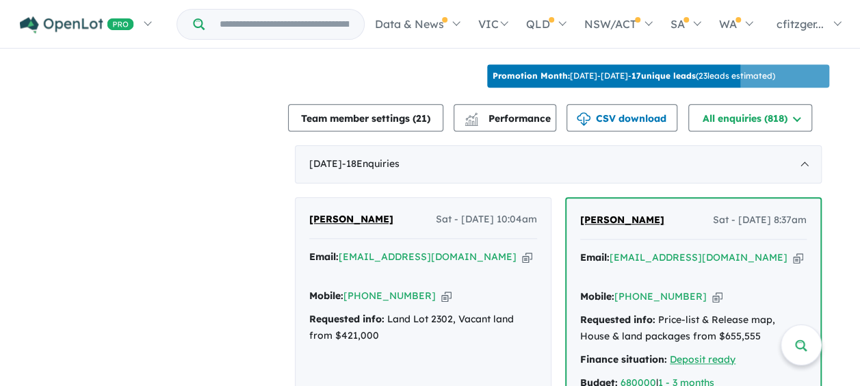 The height and width of the screenshot is (386, 860). What do you see at coordinates (365, 118) in the screenshot?
I see `button: Team member settings (21)` at bounding box center [365, 118].